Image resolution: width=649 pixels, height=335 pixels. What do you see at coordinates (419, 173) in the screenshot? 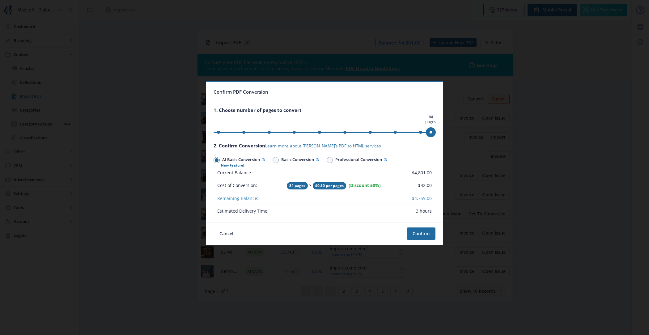
I see `td: $4,801.00` at bounding box center [419, 173].